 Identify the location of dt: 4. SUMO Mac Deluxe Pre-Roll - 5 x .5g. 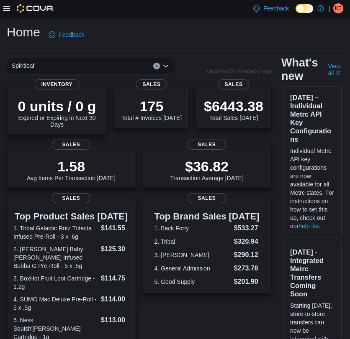
(55, 304).